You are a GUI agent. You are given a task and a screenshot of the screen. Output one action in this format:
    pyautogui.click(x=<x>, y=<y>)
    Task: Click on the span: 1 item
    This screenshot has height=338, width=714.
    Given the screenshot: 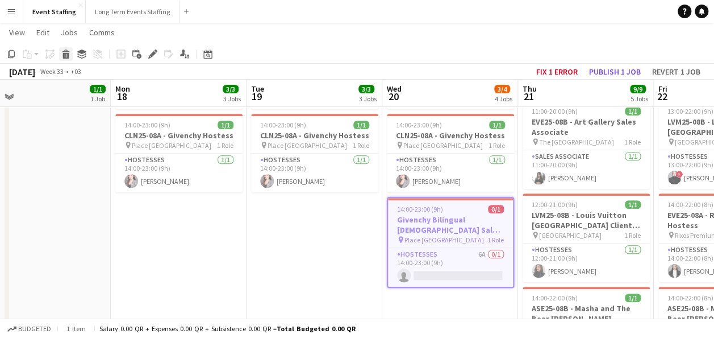 What is the action you would take?
    pyautogui.click(x=76, y=328)
    